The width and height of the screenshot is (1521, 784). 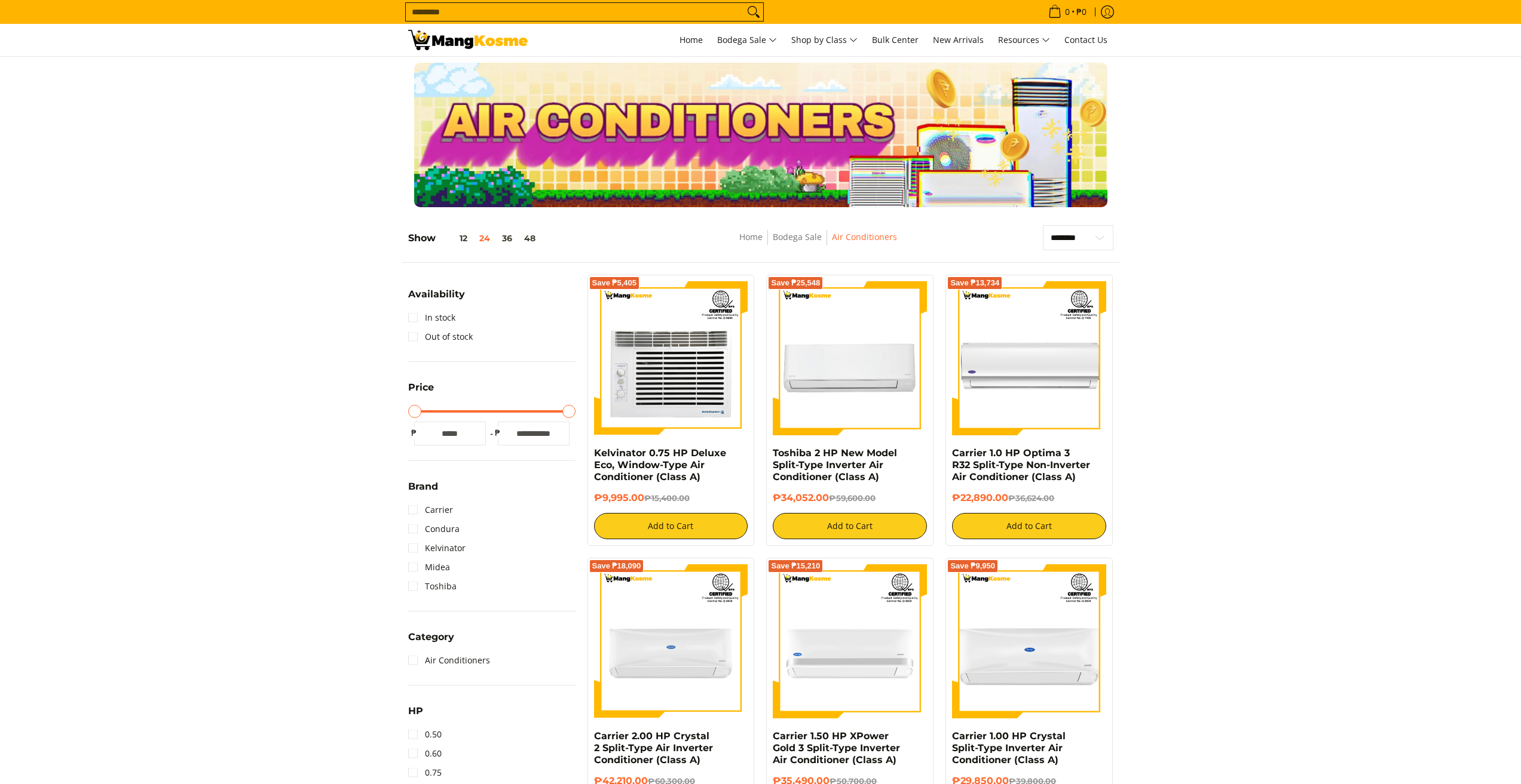 What do you see at coordinates (958, 40) in the screenshot?
I see `a: New Arrivals` at bounding box center [958, 40].